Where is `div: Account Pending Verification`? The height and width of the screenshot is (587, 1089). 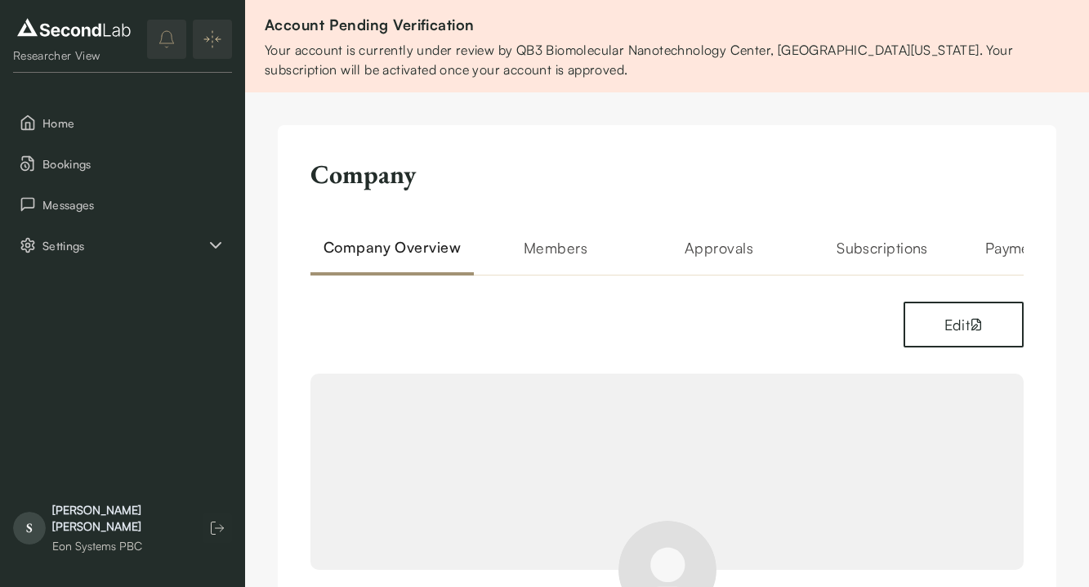
div: Account Pending Verification is located at coordinates (667, 25).